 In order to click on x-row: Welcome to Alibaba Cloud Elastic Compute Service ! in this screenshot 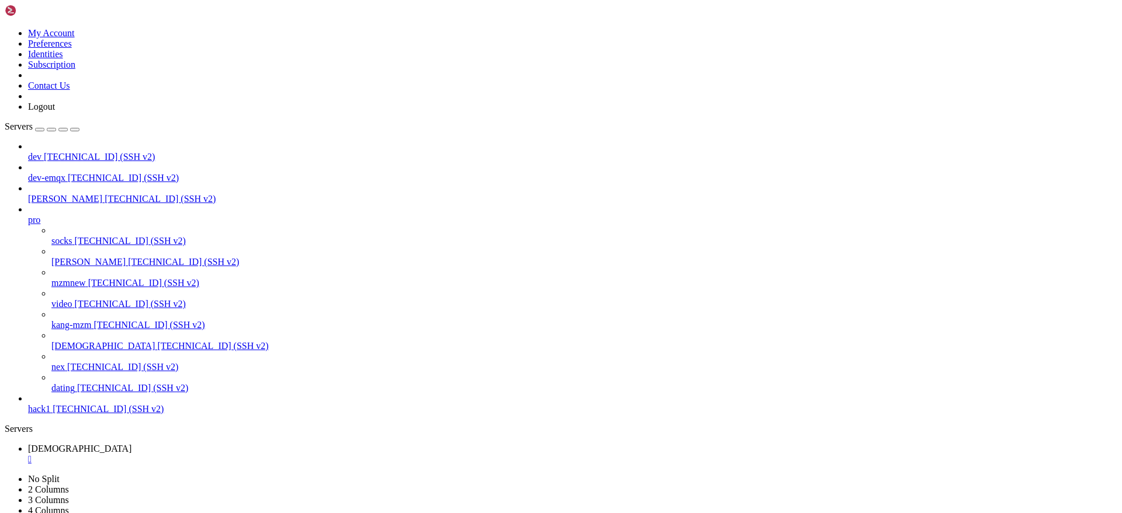, I will do `click(487, 19)`.